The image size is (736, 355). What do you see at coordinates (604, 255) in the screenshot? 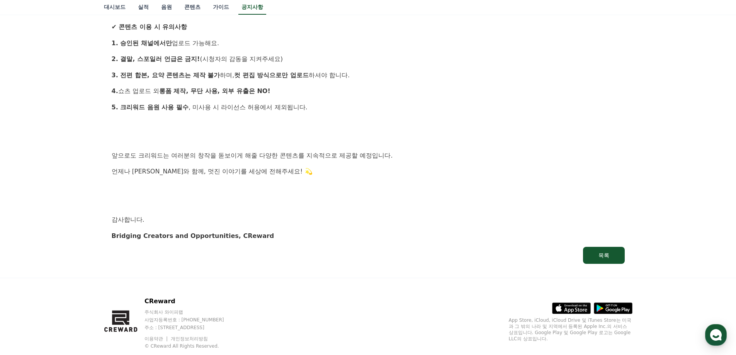
I see `button: 목록` at bounding box center [604, 255].